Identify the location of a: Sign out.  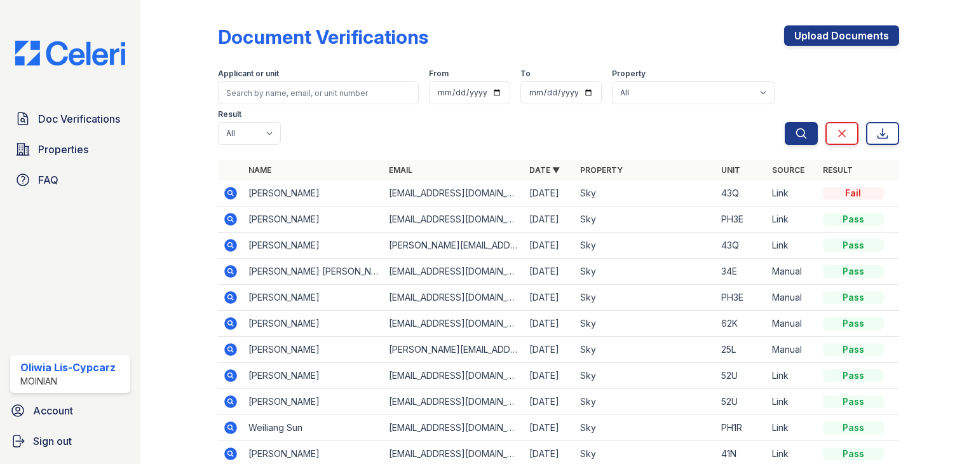
(70, 441).